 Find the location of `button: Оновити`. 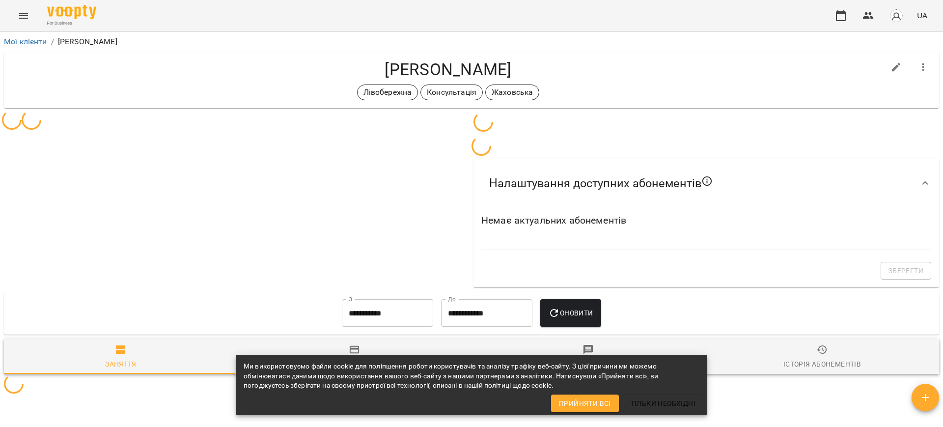

button: Оновити is located at coordinates (570, 313).